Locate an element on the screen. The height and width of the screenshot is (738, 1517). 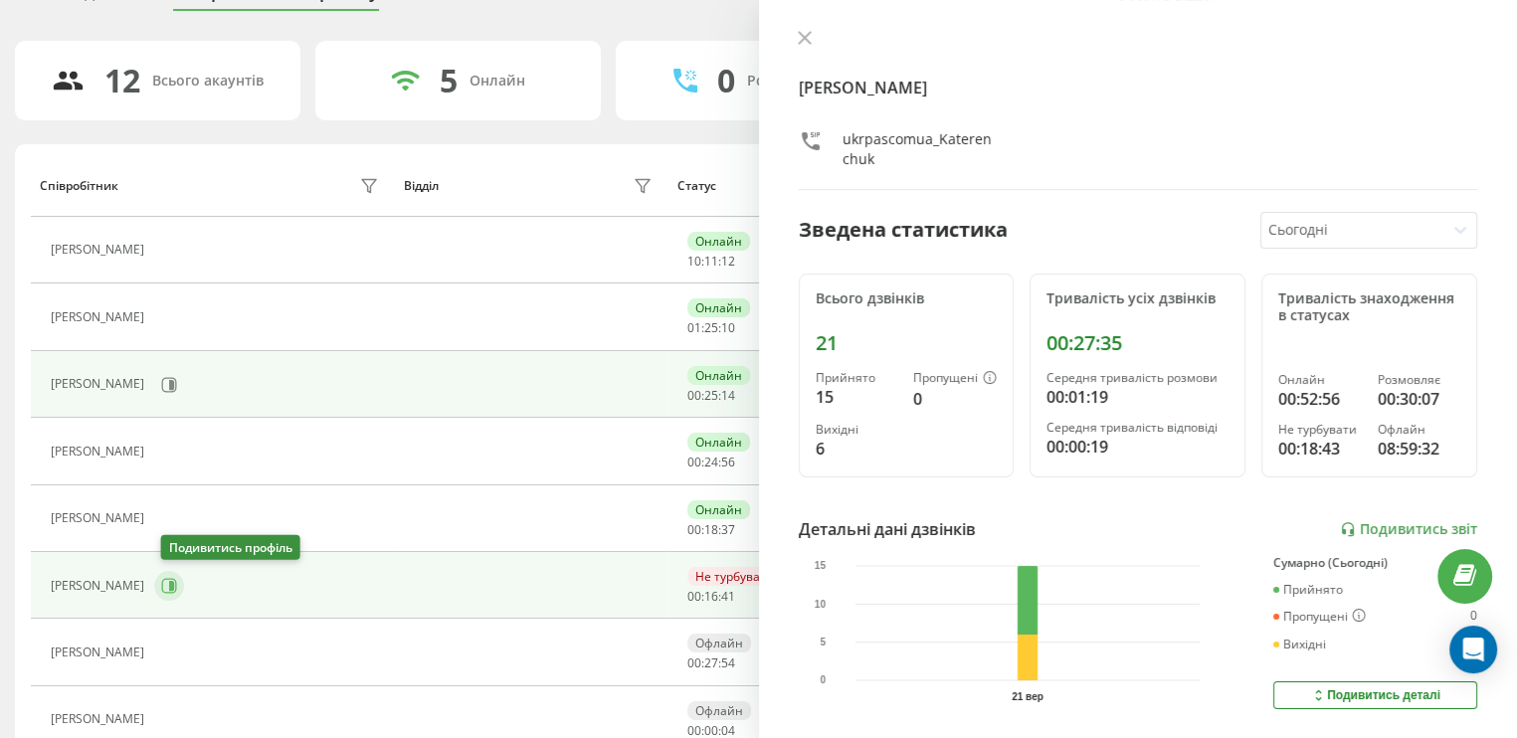
div: Подивитись профіль is located at coordinates (231, 547).